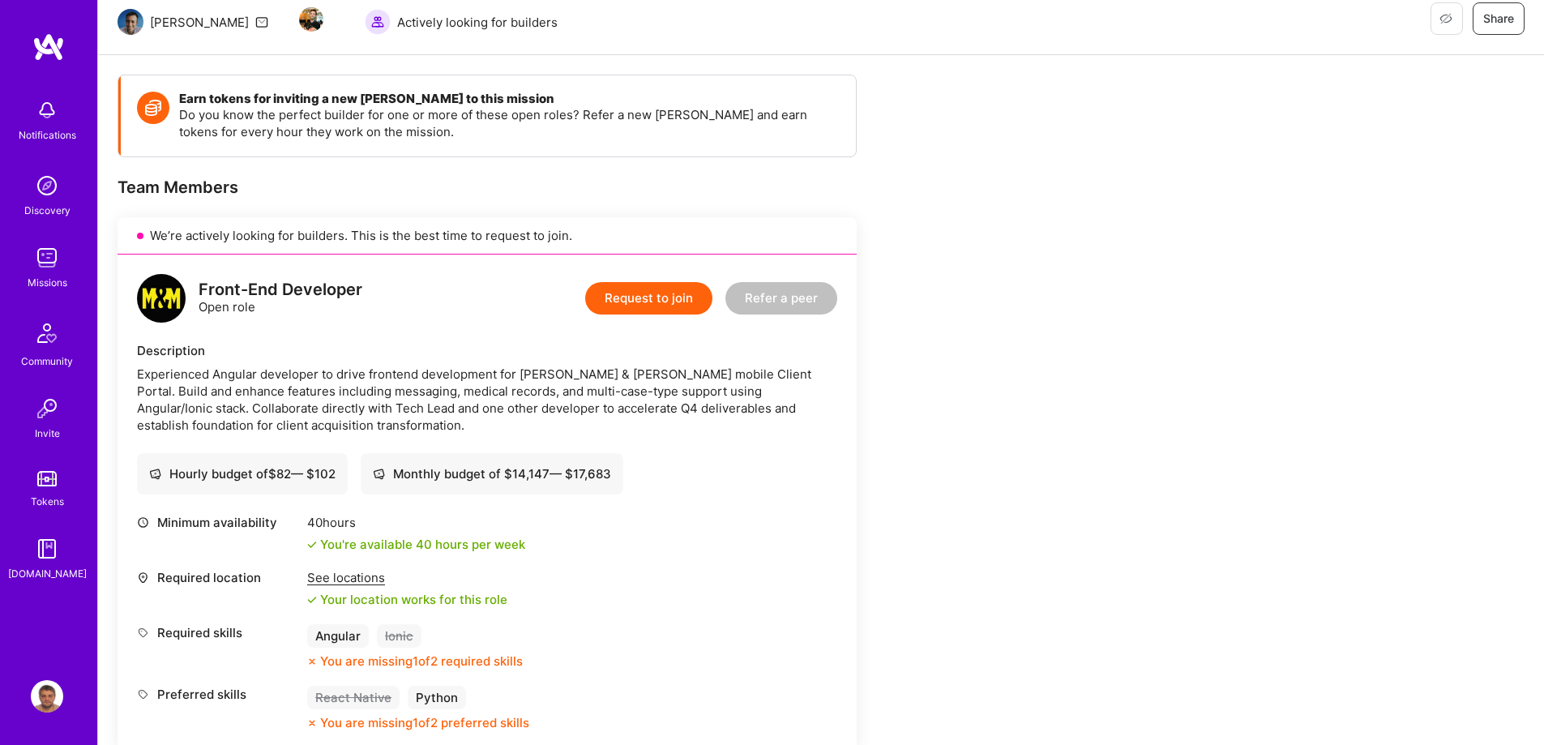 This screenshot has width=1544, height=745. Describe the element at coordinates (487, 236) in the screenshot. I see `div: We’re actively looking for builders. This is the best time to request to join.` at that location.